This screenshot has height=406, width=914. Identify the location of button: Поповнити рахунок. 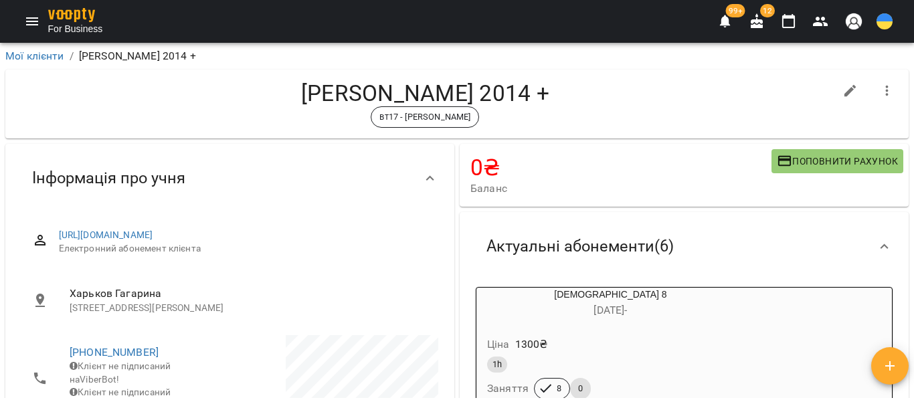
(837, 161).